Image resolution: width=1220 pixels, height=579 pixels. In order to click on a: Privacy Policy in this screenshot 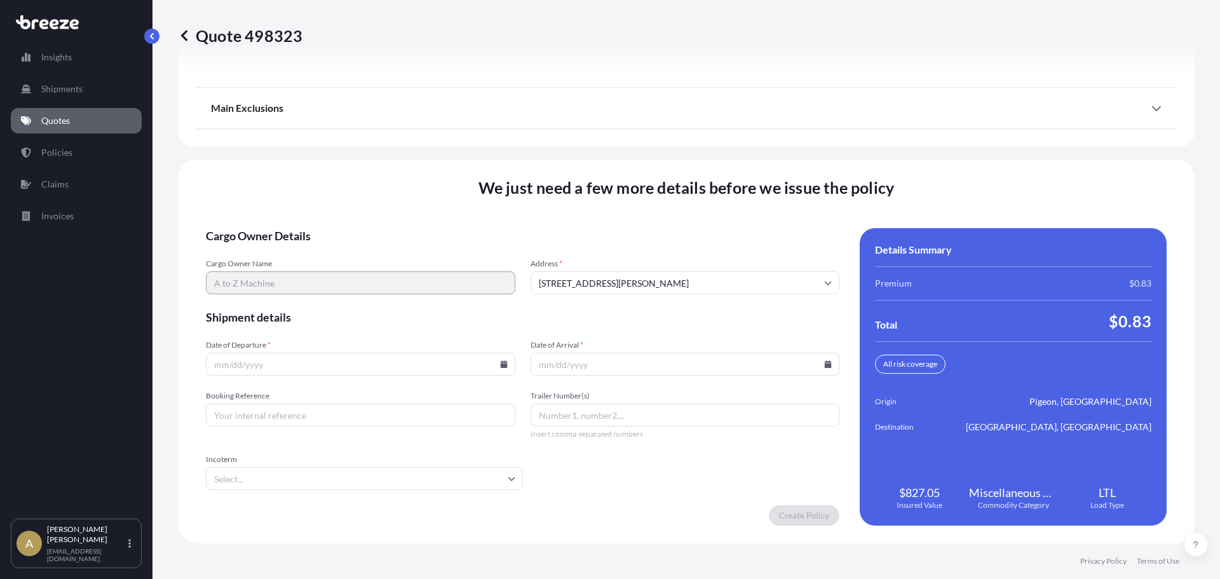, I will do `click(1103, 561)`.